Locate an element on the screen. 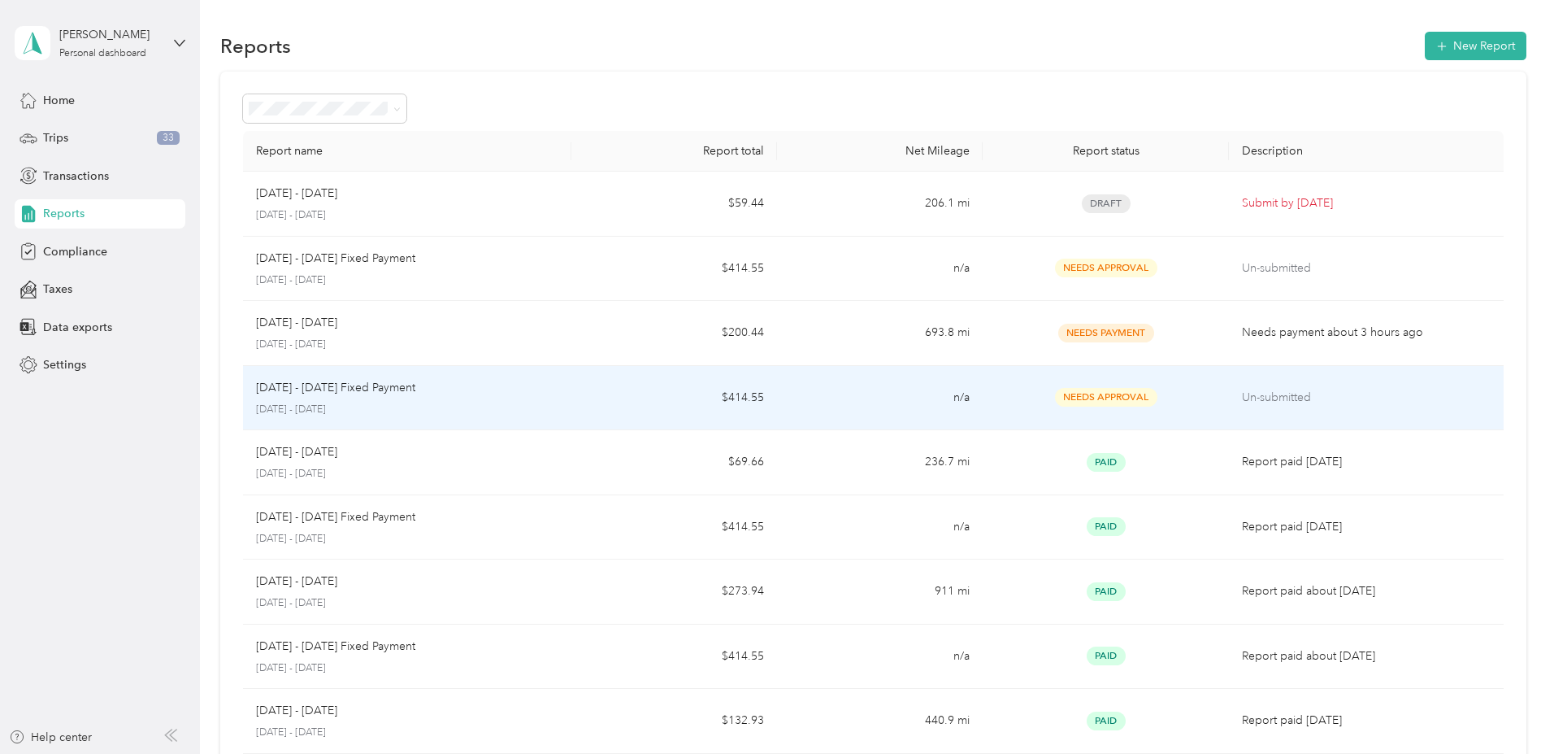 Image resolution: width=1554 pixels, height=754 pixels. span: Draft is located at coordinates (1106, 203).